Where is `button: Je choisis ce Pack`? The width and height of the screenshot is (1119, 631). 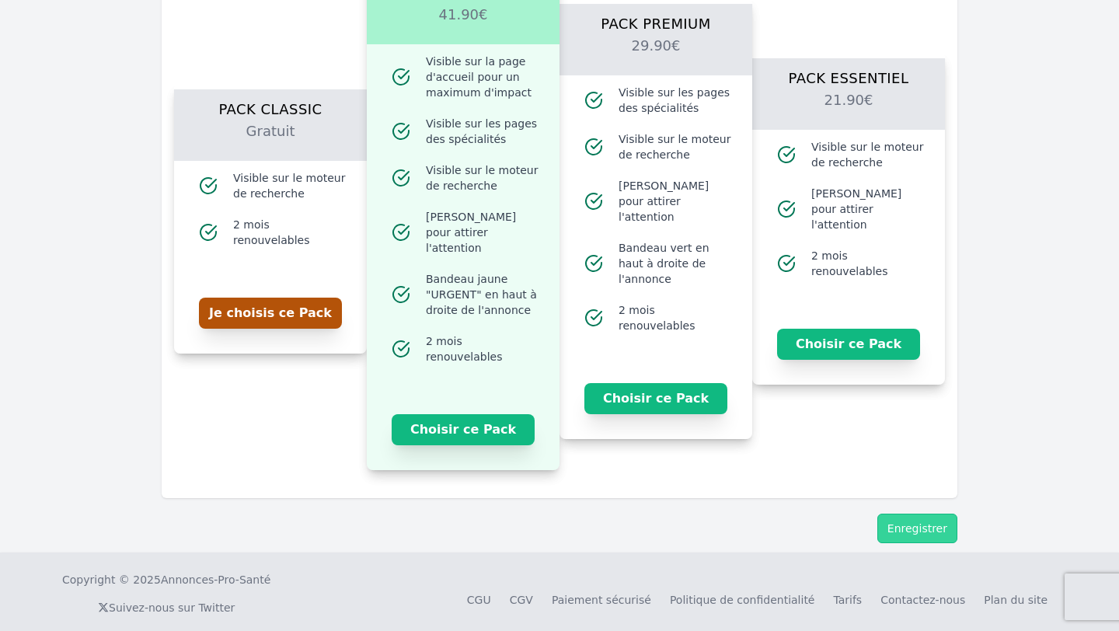 button: Je choisis ce Pack is located at coordinates (271, 313).